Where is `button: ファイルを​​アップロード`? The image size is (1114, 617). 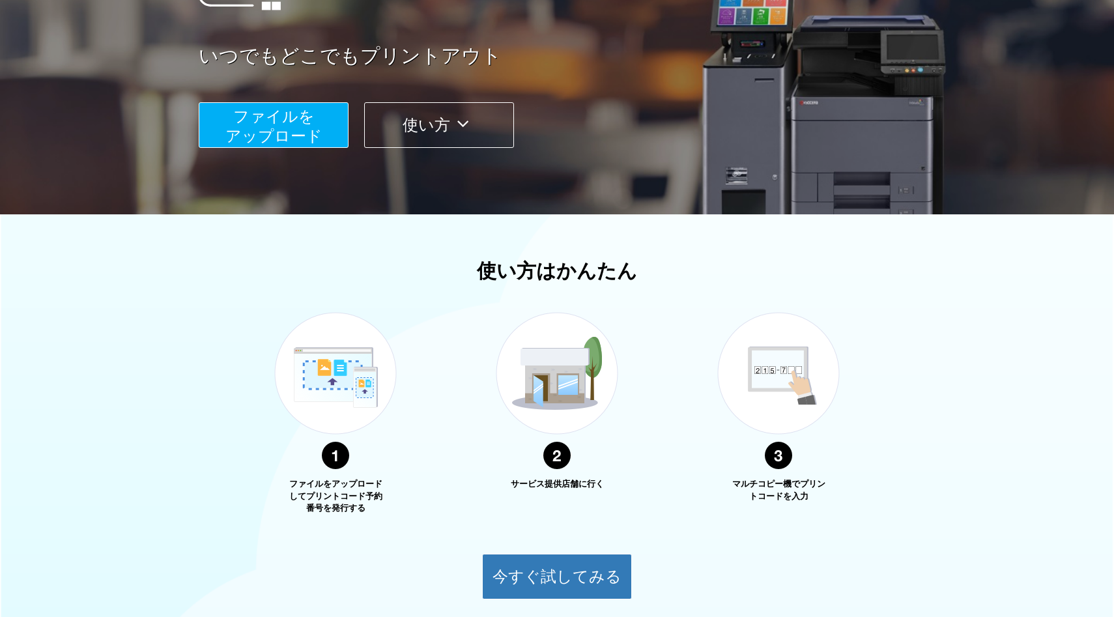
button: ファイルを​​アップロード is located at coordinates (274, 125).